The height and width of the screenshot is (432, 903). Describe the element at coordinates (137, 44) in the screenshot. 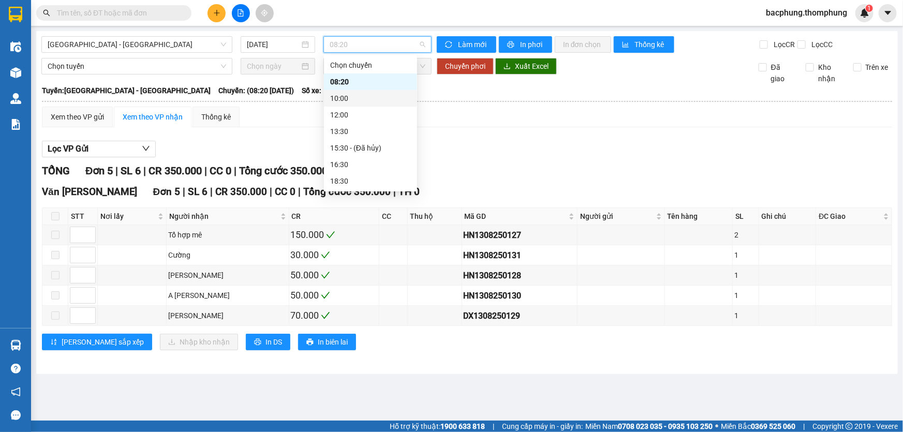

I see `span: Hà Nội - Nghệ An` at that location.